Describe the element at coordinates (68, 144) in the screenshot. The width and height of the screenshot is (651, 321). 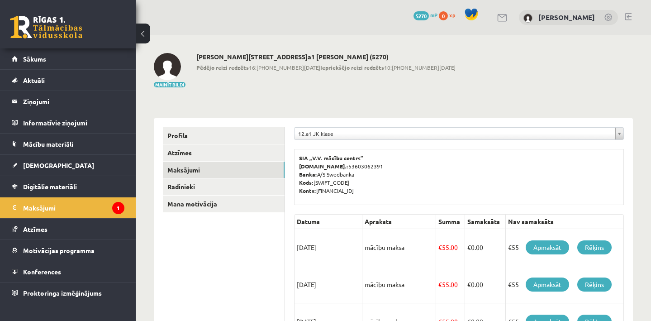
I see `a: Mācību materiāli` at that location.